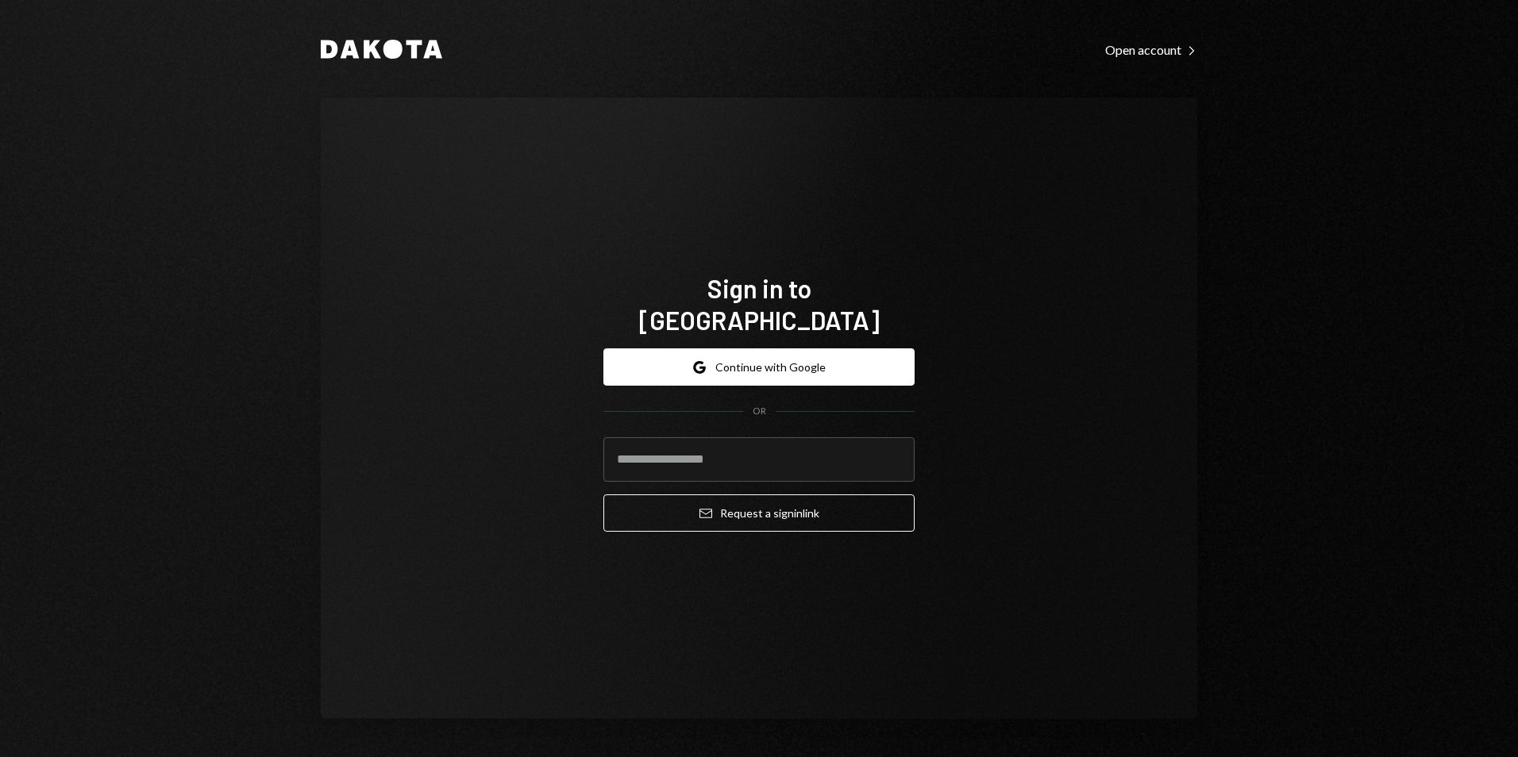 The image size is (1518, 757). Describe the element at coordinates (1151, 50) in the screenshot. I see `div: Open account` at that location.